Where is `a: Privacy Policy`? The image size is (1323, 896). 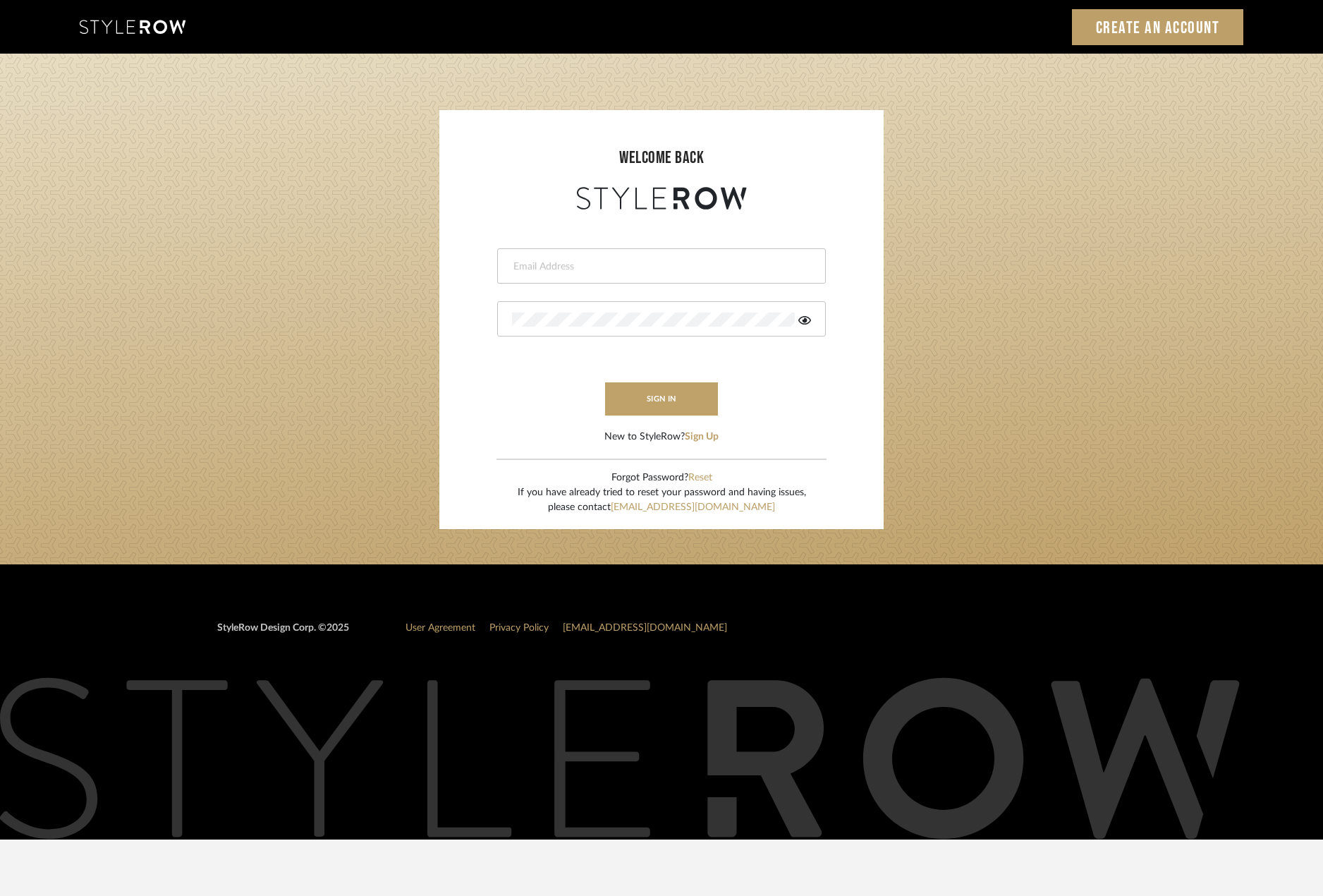 a: Privacy Policy is located at coordinates (519, 627).